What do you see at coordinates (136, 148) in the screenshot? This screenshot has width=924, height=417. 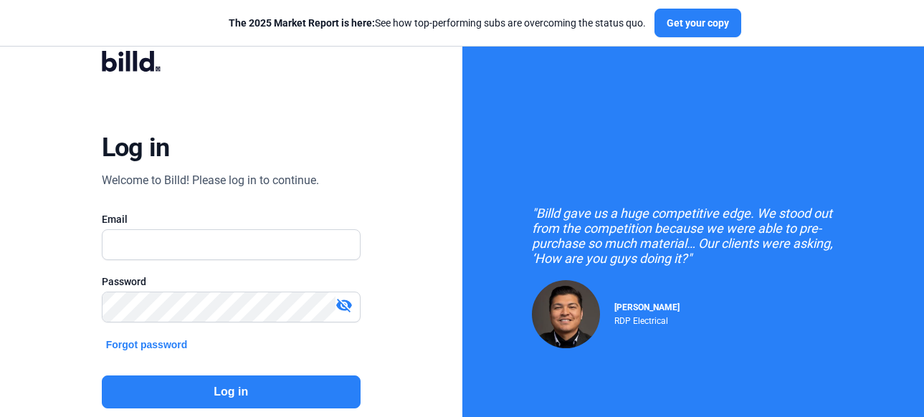 I see `div: Log in` at bounding box center [136, 148].